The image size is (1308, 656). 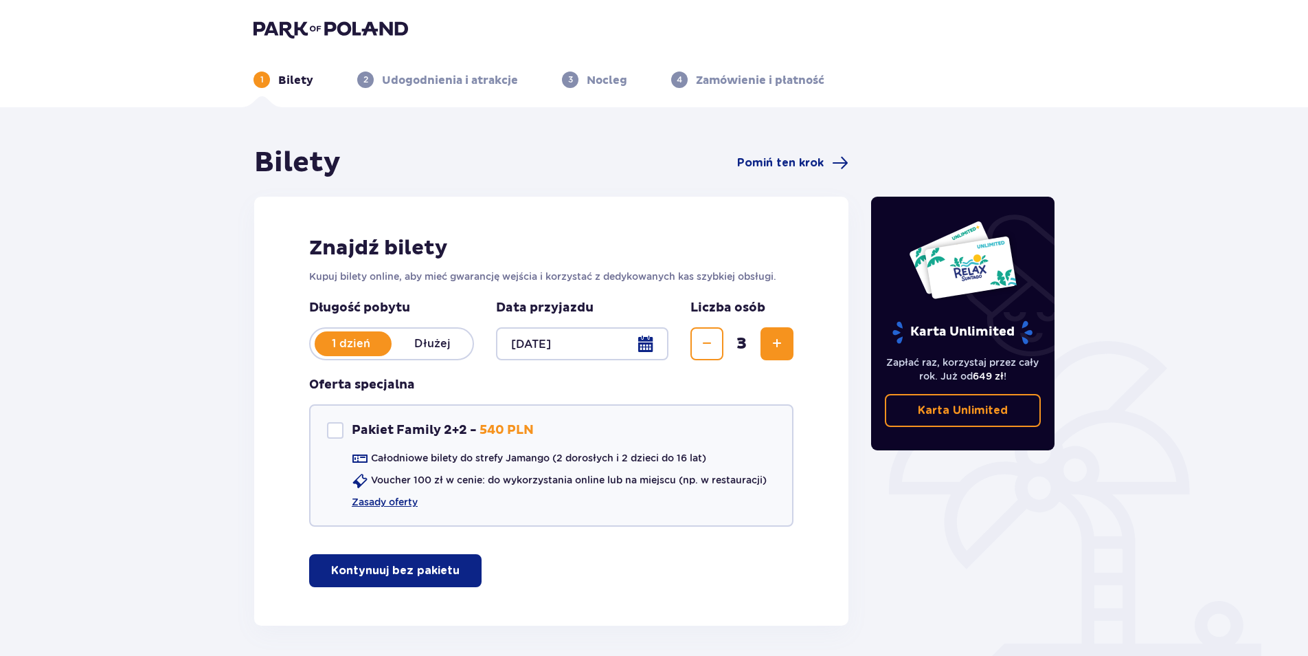 I want to click on p: Udogodnienia i atrakcje, so click(x=450, y=80).